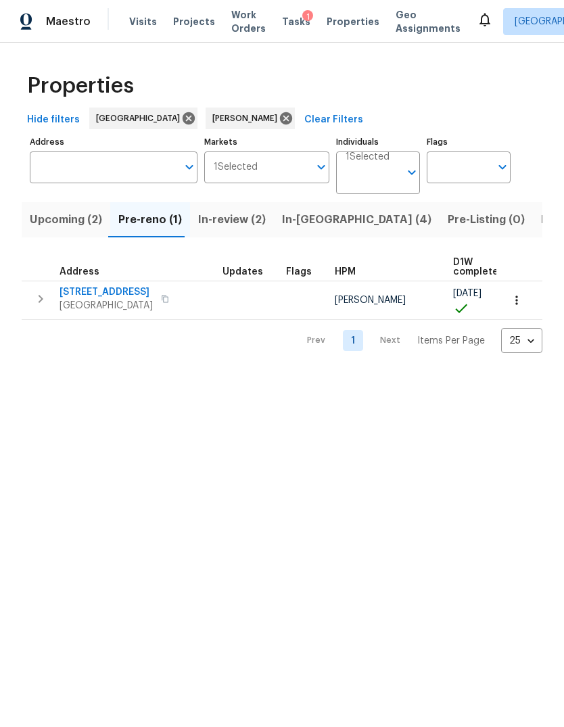  I want to click on span: Flags, so click(299, 272).